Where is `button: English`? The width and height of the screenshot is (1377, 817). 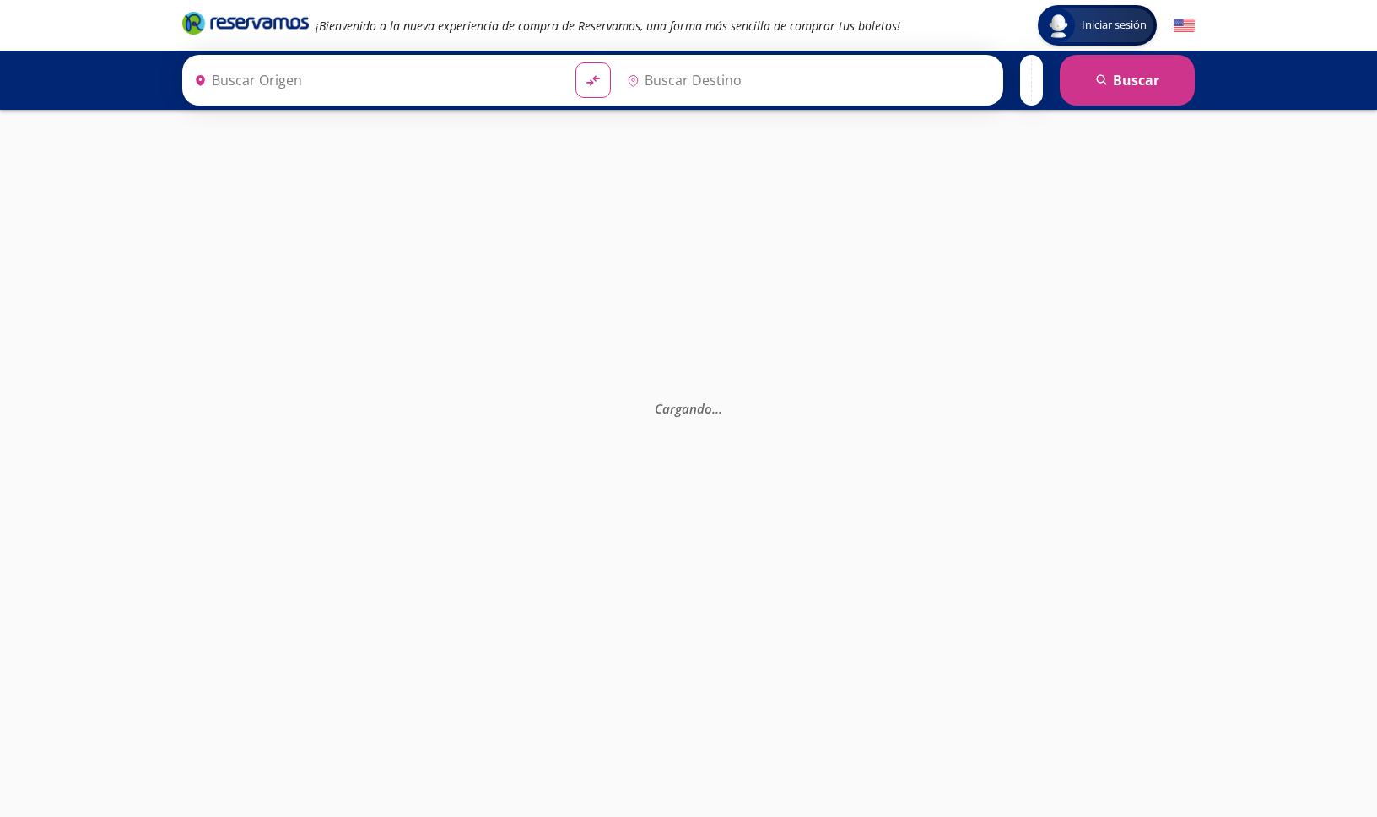 button: English is located at coordinates (1184, 25).